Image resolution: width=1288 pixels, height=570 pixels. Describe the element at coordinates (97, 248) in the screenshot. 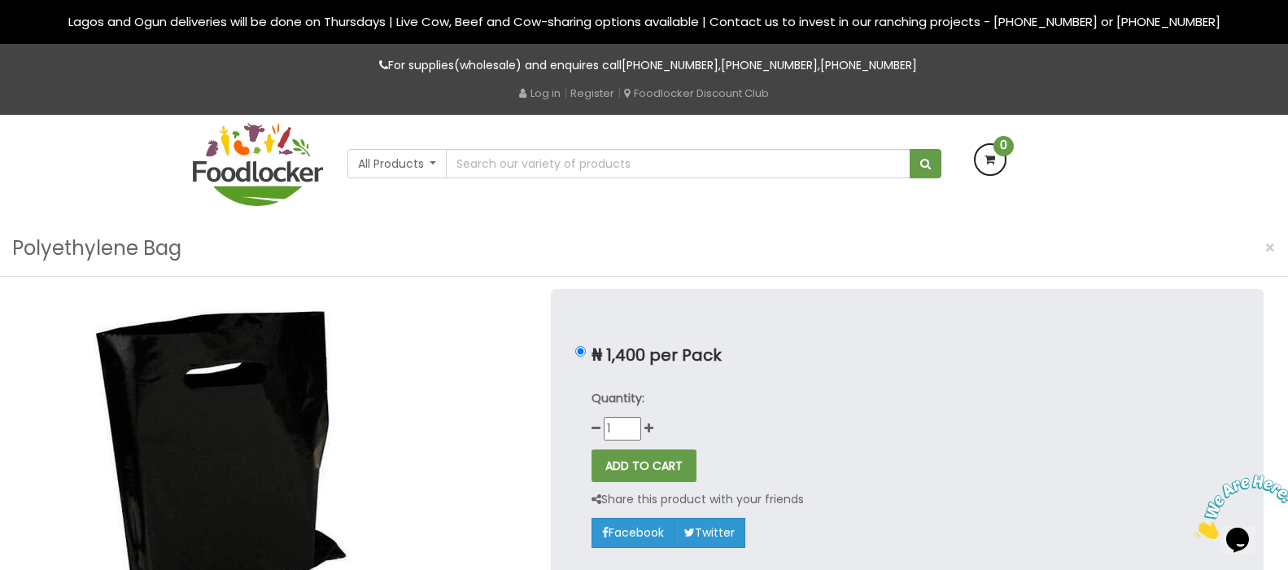

I see `h3: Polyethylene Bag` at that location.